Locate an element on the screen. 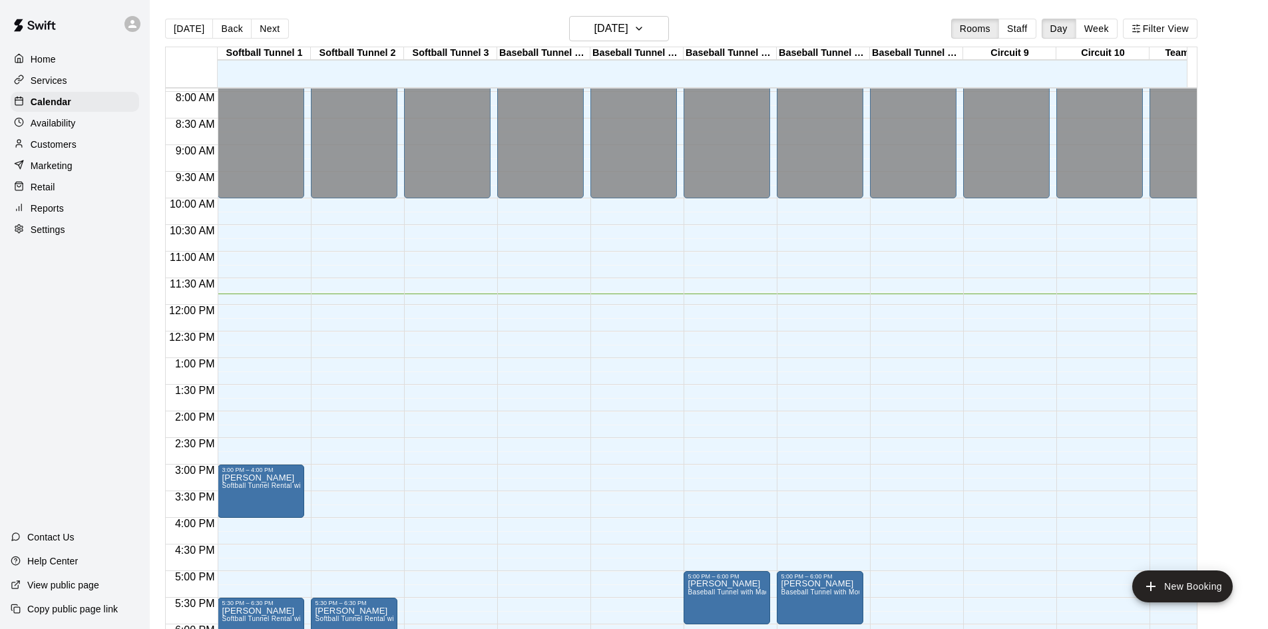 Image resolution: width=1268 pixels, height=629 pixels. p: Contact Us is located at coordinates (51, 537).